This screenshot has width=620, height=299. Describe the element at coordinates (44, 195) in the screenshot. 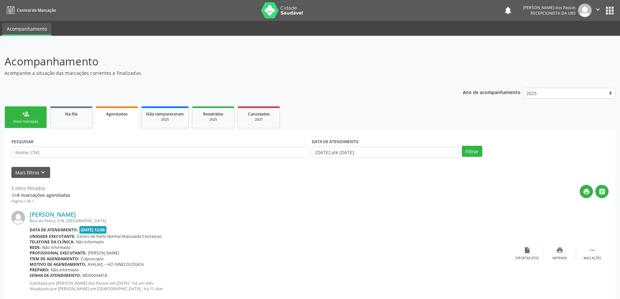

I see `strong: 8 marcações agendadas` at that location.